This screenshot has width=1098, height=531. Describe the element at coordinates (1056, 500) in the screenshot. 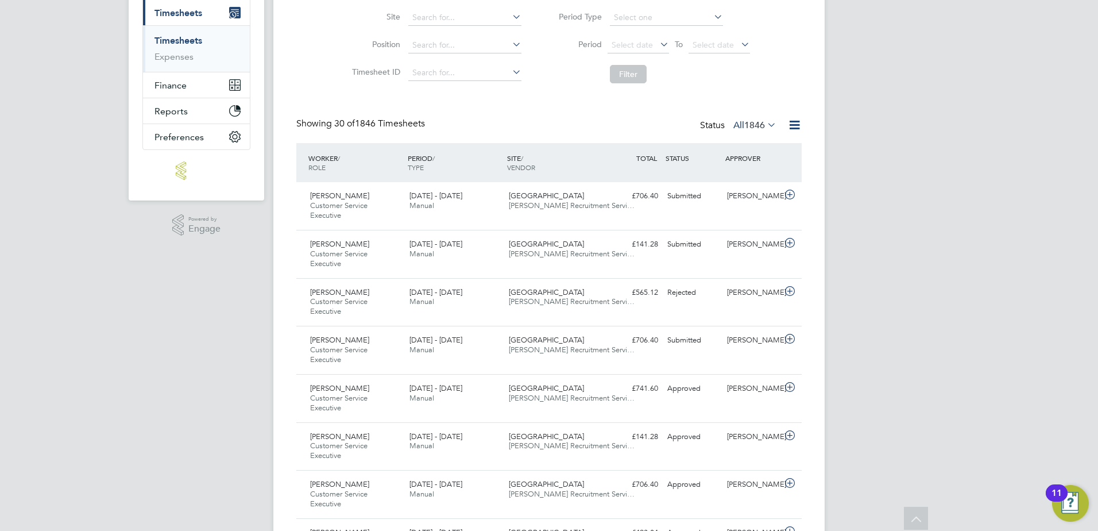

I see `div: 11` at that location.